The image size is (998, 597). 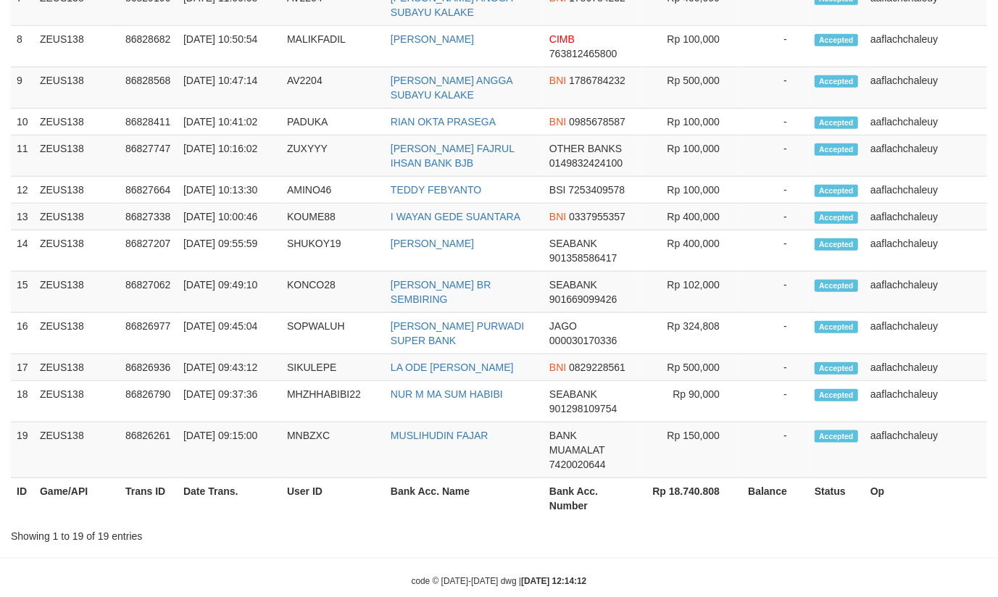 What do you see at coordinates (333, 88) in the screenshot?
I see `td: AV2204` at bounding box center [333, 88].